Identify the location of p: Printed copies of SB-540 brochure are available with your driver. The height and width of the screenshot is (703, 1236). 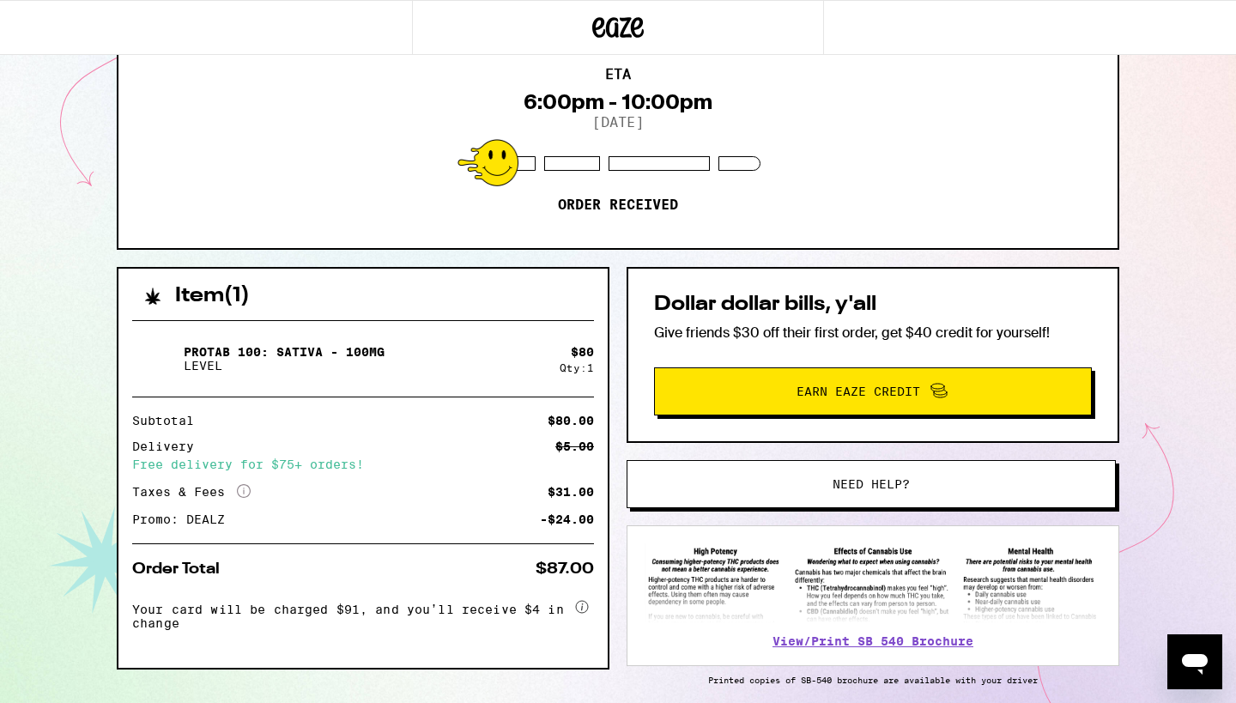
(873, 680).